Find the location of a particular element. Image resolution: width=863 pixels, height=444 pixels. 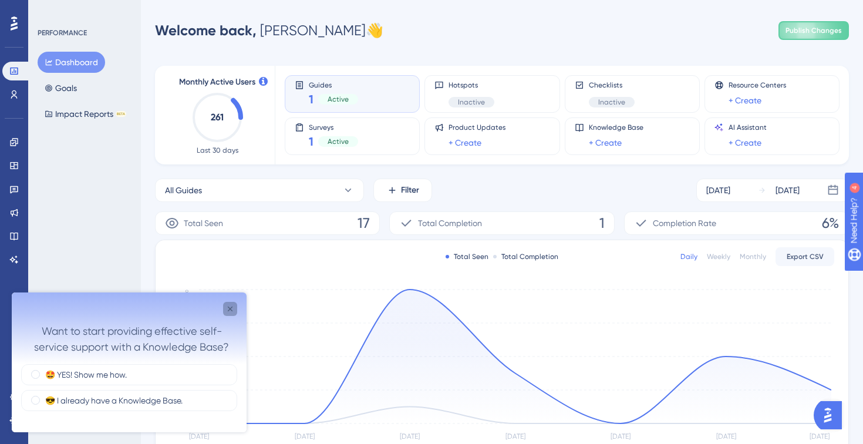

div: PERFORMANCE is located at coordinates (62, 33).